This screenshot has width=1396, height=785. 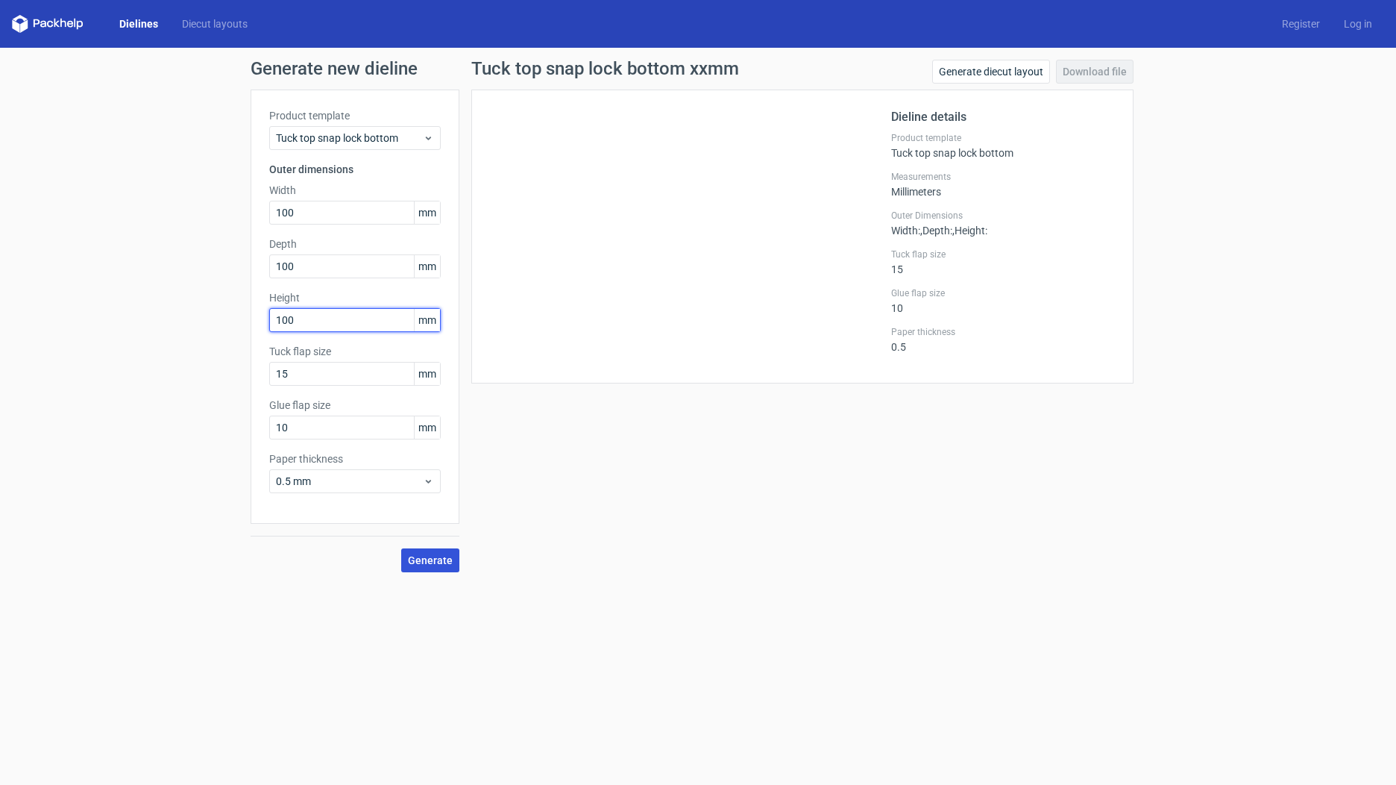 I want to click on label: Width, so click(x=355, y=190).